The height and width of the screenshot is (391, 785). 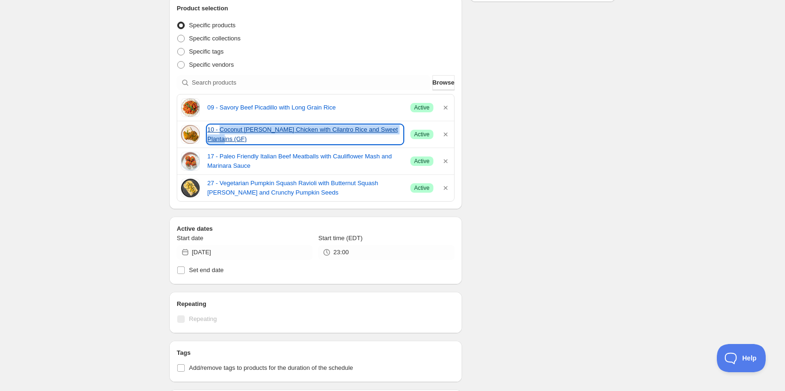 What do you see at coordinates (211, 64) in the screenshot?
I see `span: Specific vendors` at bounding box center [211, 64].